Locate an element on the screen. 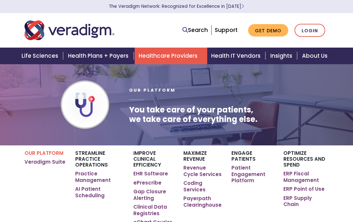 The height and width of the screenshot is (222, 353). a: Life Sciences is located at coordinates (41, 56).